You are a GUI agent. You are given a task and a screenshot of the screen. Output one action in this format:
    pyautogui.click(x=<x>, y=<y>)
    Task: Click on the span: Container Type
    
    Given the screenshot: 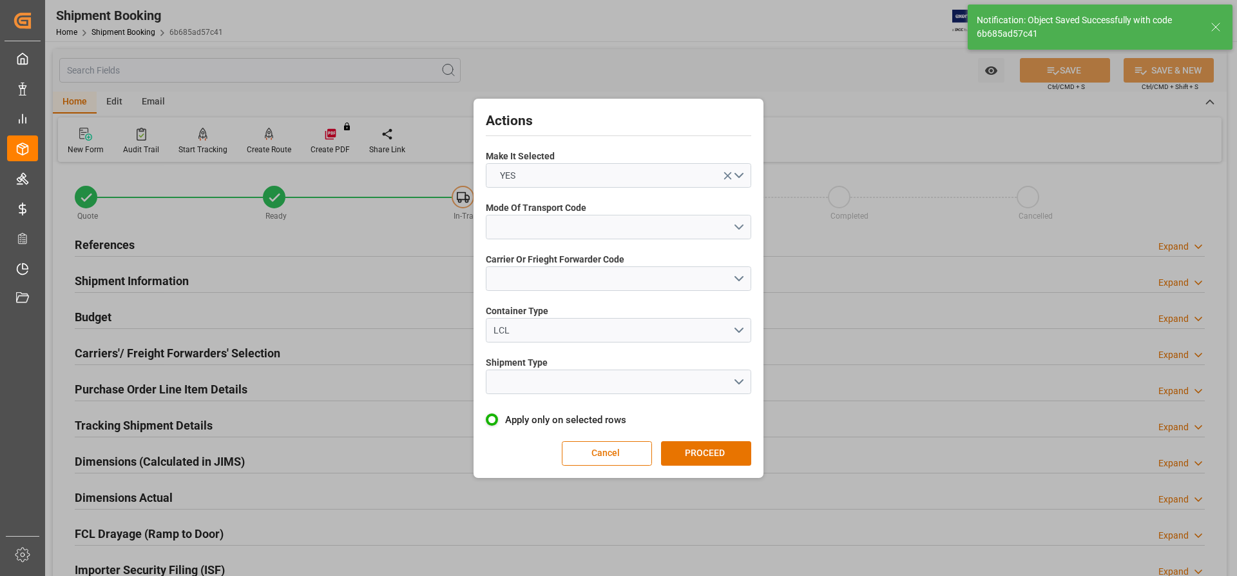 What is the action you would take?
    pyautogui.click(x=517, y=311)
    